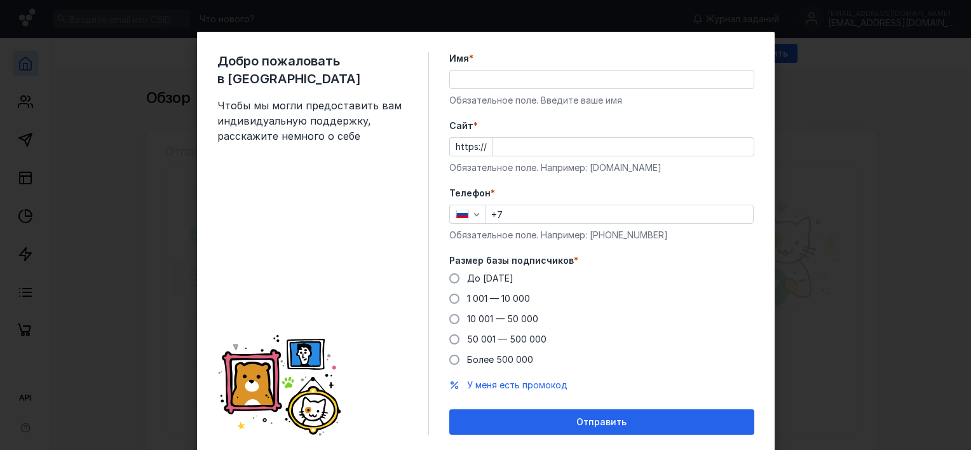  Describe the element at coordinates (506, 339) in the screenshot. I see `span: 50 001 — 500 000` at that location.